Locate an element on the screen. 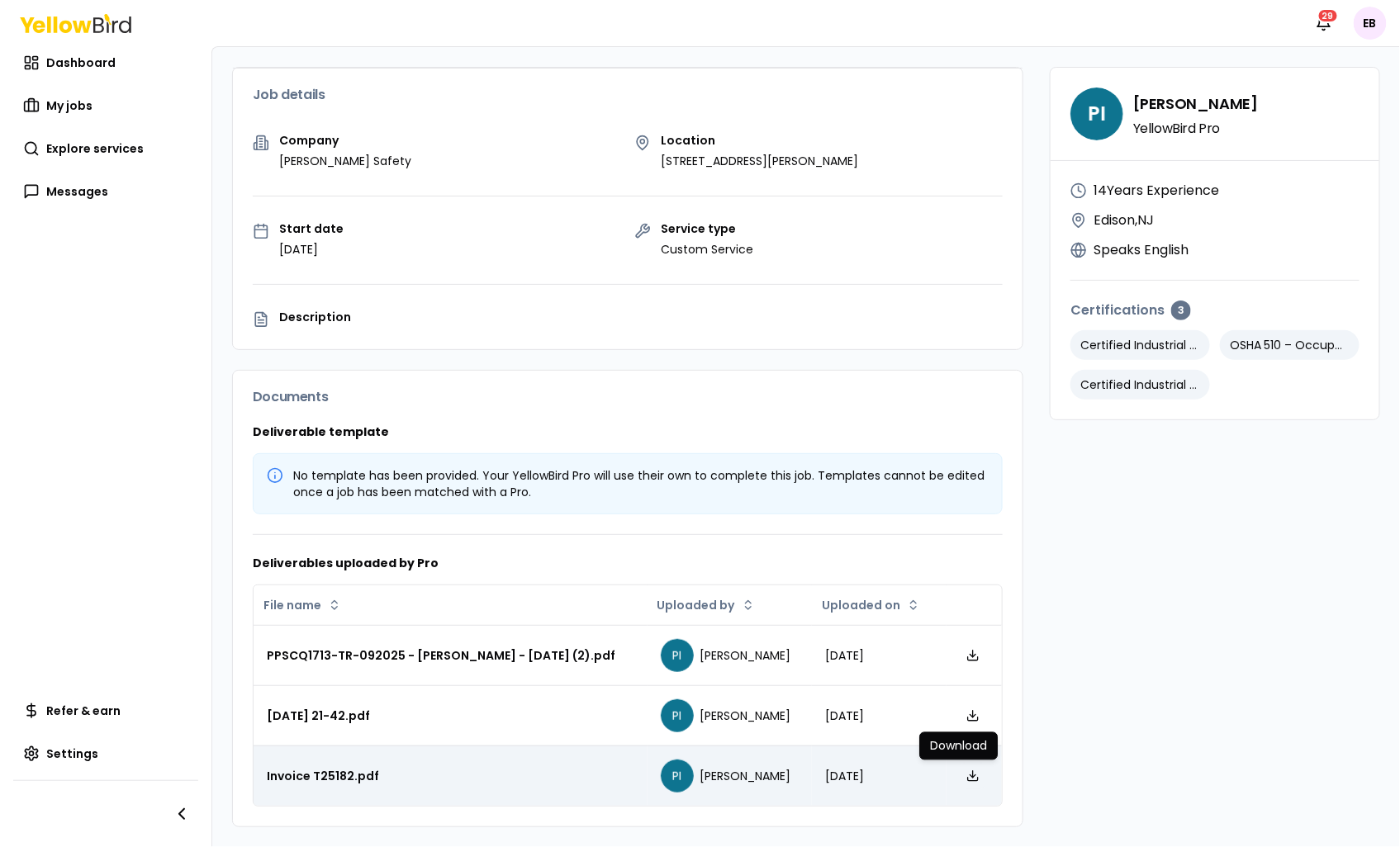 Image resolution: width=1400 pixels, height=847 pixels. p: Start date is located at coordinates (312, 229).